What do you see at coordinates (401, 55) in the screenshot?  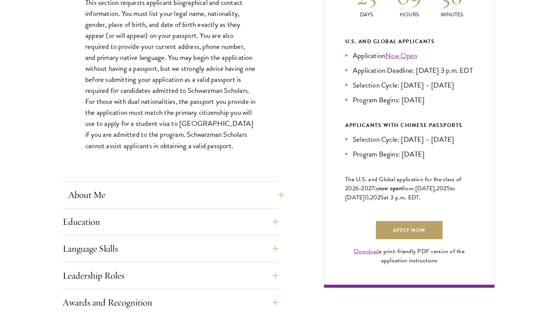 I see `a: Now Open` at bounding box center [401, 55].